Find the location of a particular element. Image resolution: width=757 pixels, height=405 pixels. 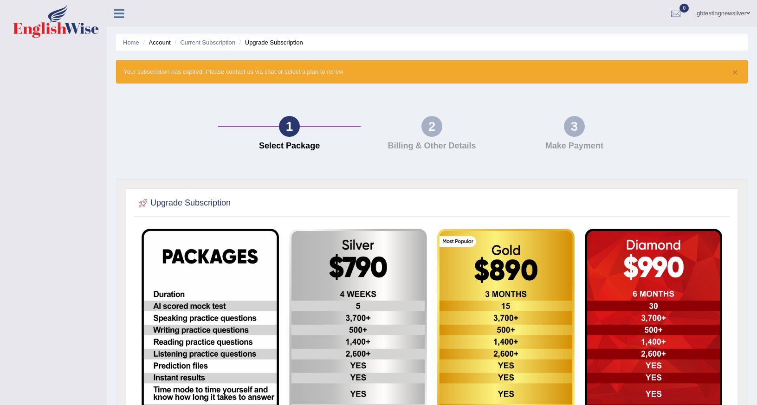

div: Your subscription has expired. Please contact us via chat or select a plan to renew is located at coordinates (432, 71).